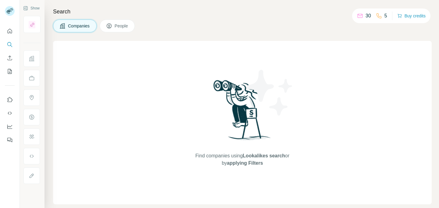 This screenshot has width=439, height=208. What do you see at coordinates (10, 100) in the screenshot?
I see `button: Use Surfe on LinkedIn` at bounding box center [10, 100].